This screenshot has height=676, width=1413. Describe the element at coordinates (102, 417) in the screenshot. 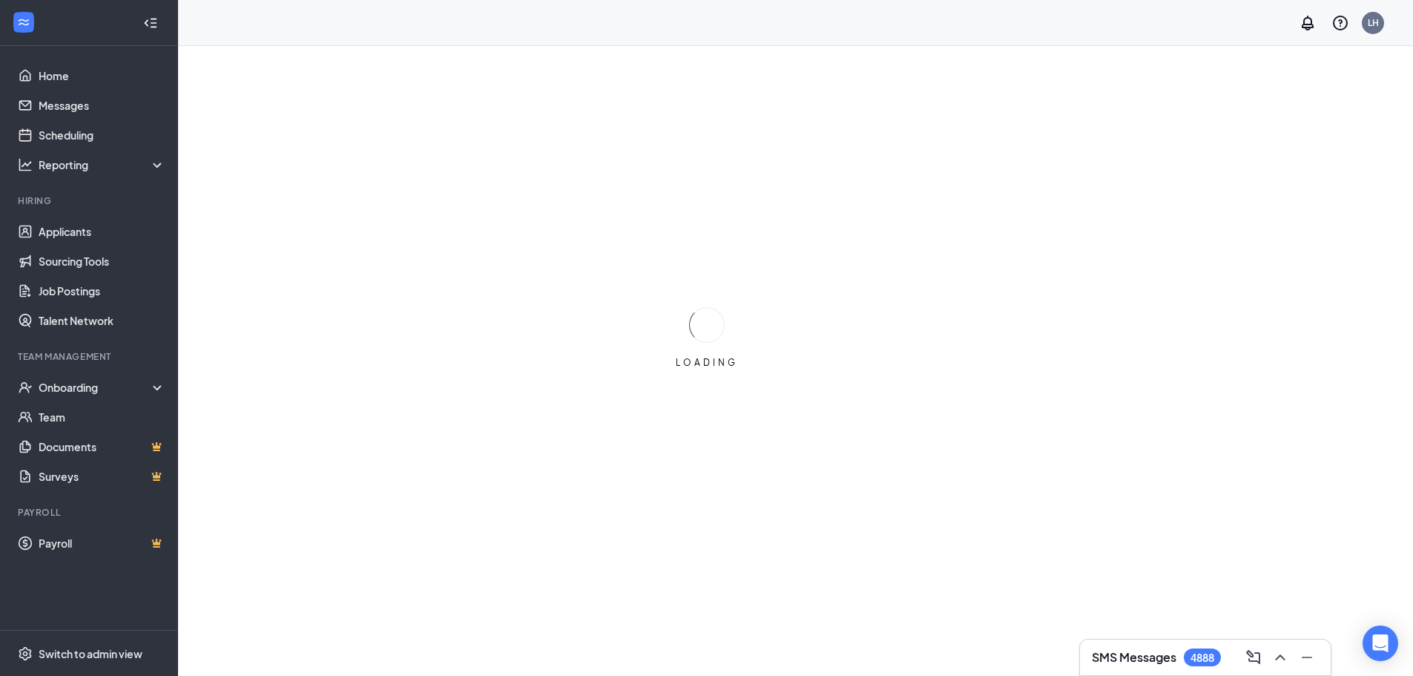

I see `a: Team` at that location.